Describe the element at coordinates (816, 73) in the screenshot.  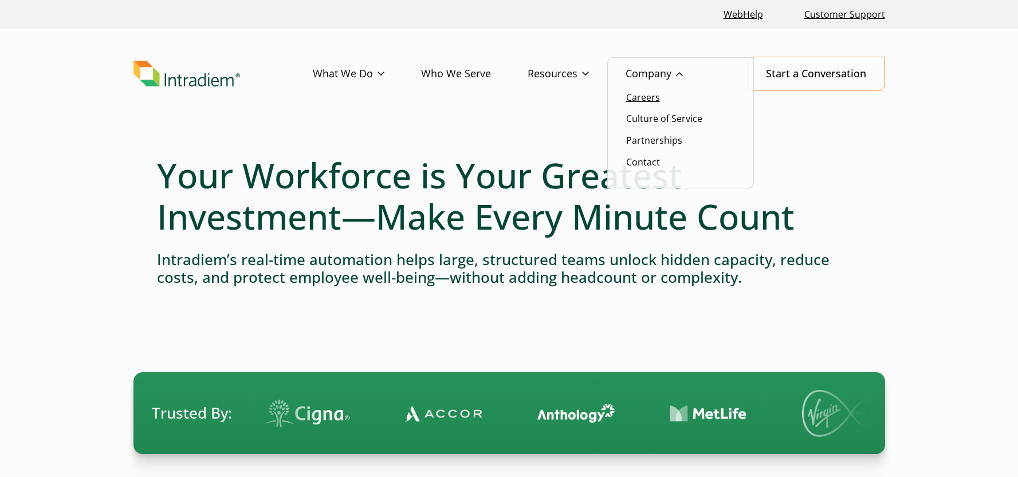
I see `a: Start a Conversation` at that location.